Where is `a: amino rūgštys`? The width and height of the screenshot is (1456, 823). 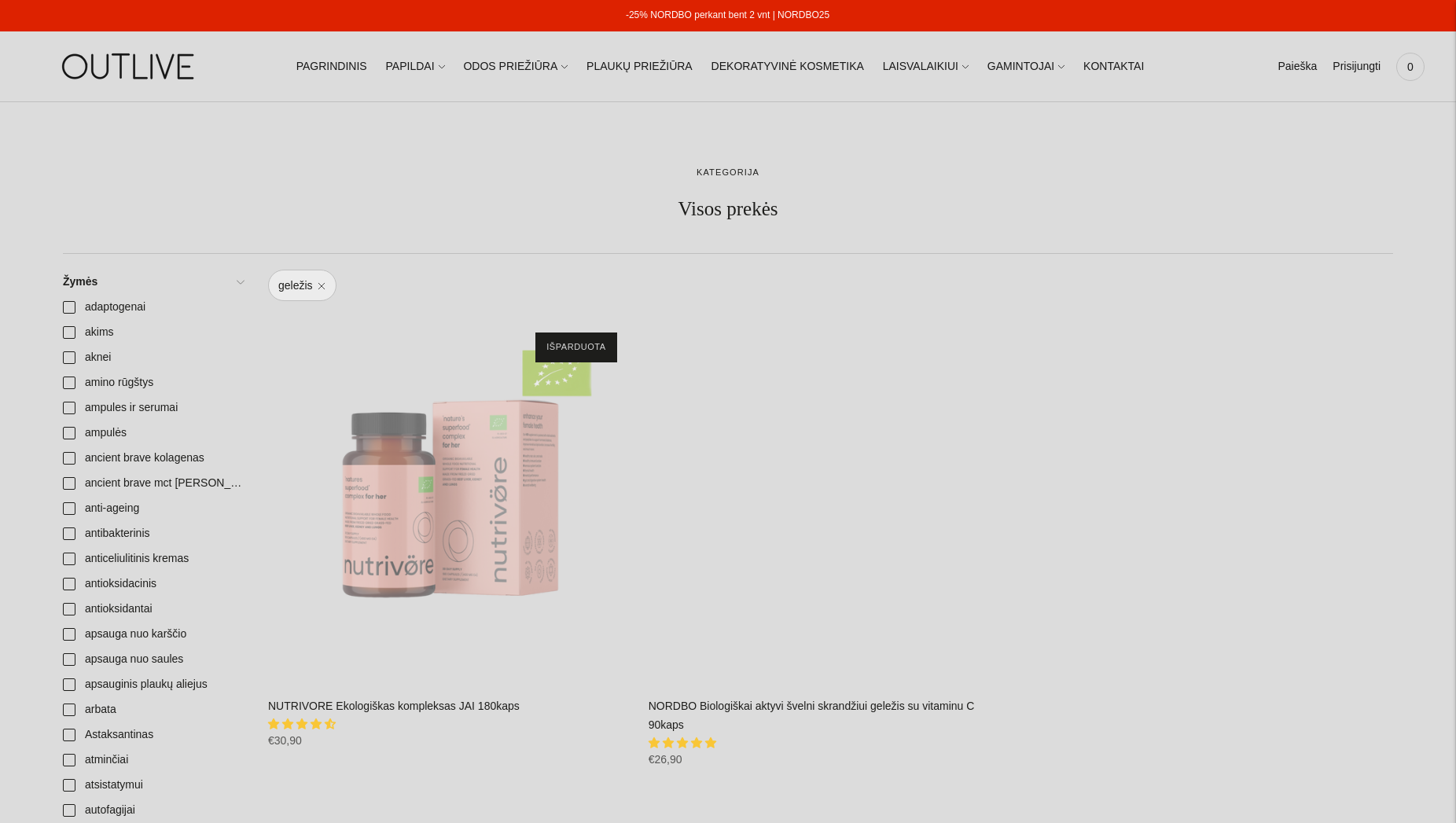 a: amino rūgštys is located at coordinates (152, 382).